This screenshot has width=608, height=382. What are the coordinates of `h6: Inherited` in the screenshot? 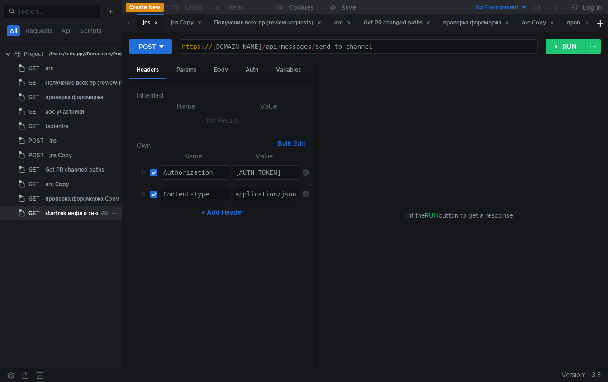 It's located at (223, 95).